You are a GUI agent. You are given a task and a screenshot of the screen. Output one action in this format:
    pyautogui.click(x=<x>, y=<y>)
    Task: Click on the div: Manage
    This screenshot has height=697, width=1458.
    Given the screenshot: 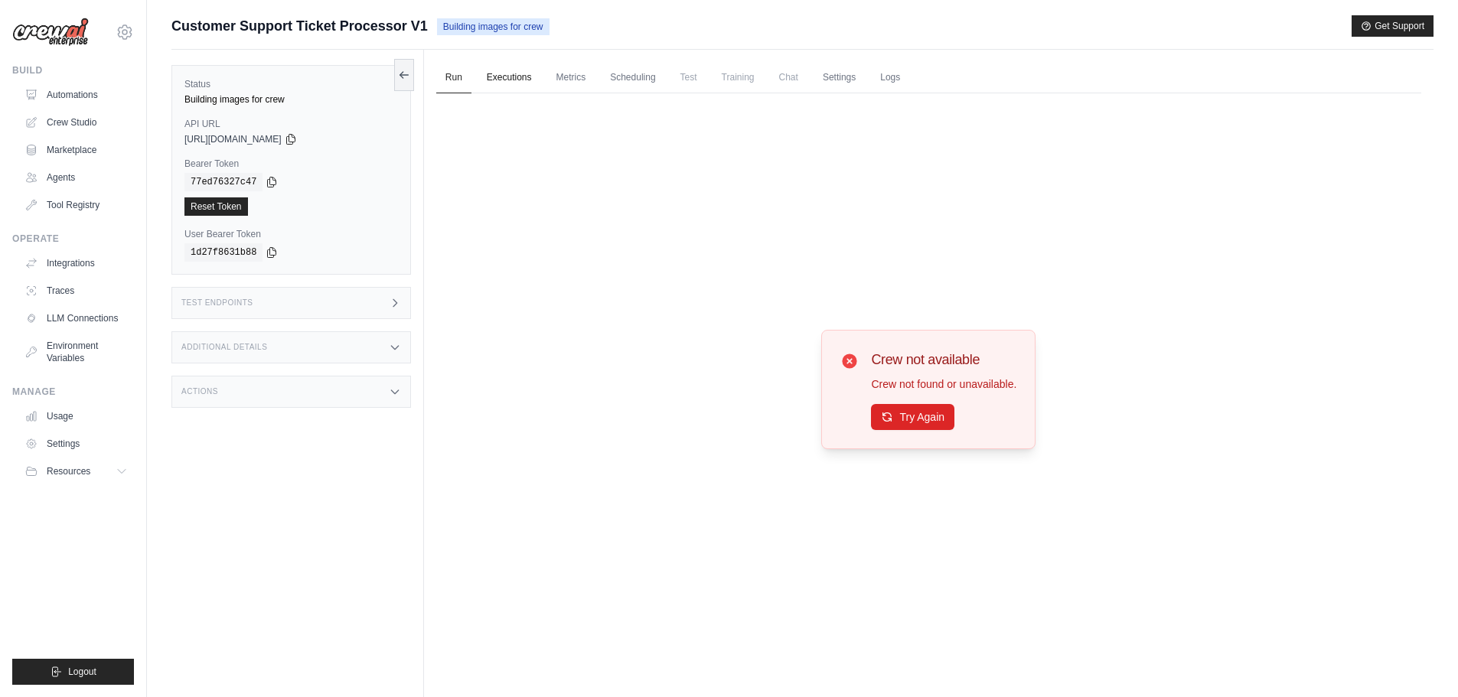 What is the action you would take?
    pyautogui.click(x=73, y=392)
    